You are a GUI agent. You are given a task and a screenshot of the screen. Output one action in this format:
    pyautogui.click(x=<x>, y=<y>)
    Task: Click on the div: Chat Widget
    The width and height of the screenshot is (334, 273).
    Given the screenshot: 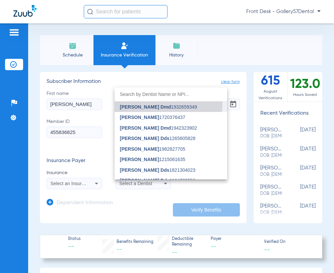 What is the action you would take?
    pyautogui.click(x=317, y=257)
    